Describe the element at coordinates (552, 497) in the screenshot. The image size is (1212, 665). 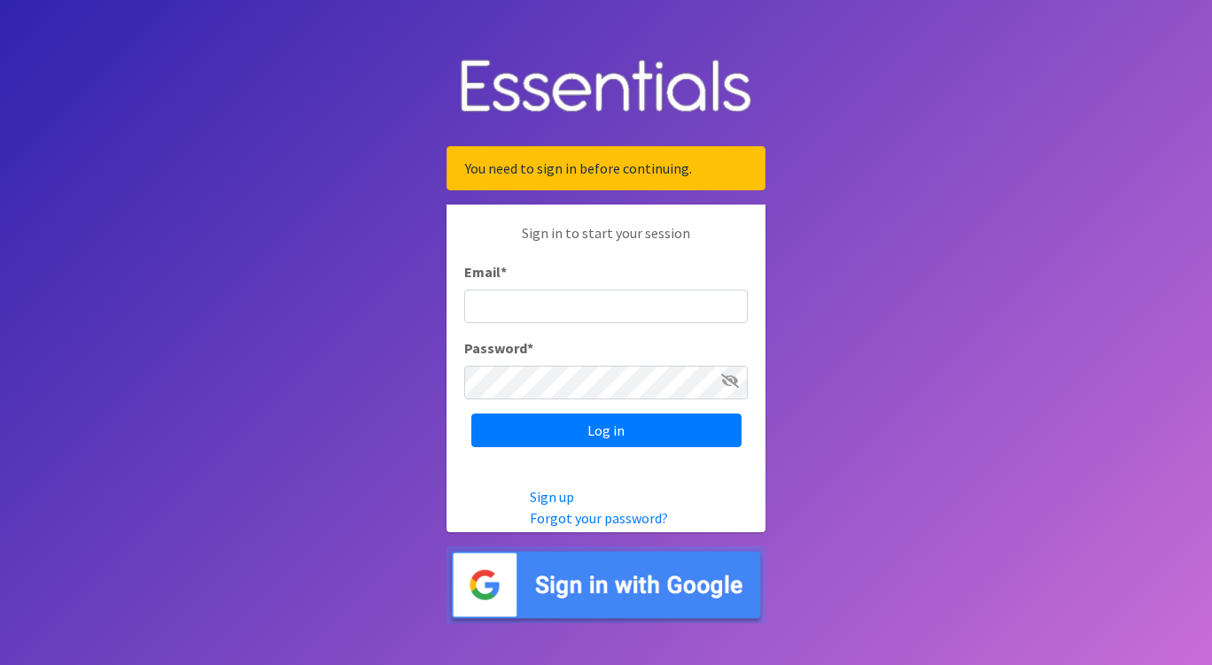
I see `a: Sign up` at that location.